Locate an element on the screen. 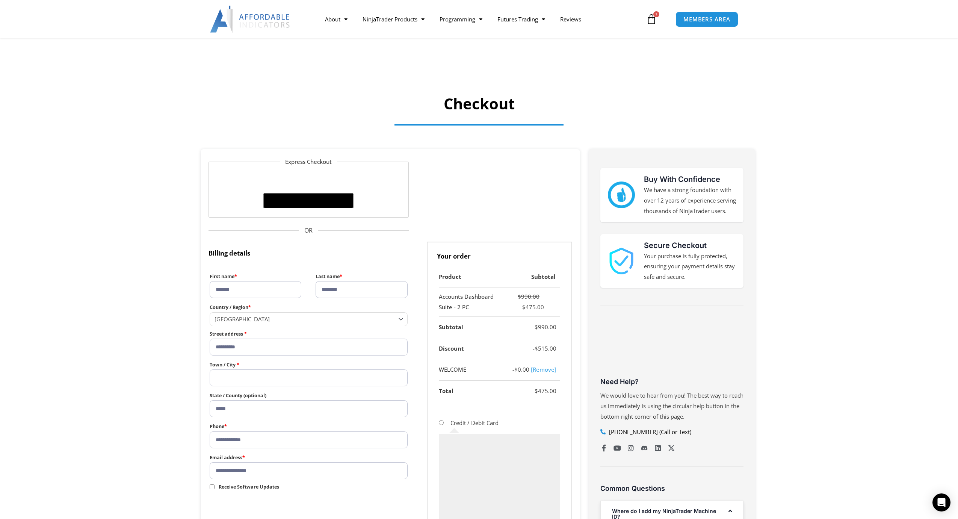  span: We would love to hear from you! The best way to reach us immediately is using the circular help b... is located at coordinates (671, 406).